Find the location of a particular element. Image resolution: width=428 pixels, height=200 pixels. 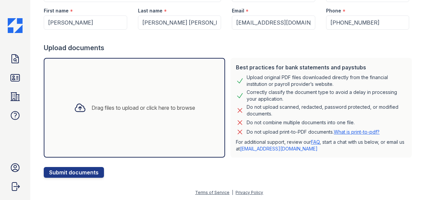

div: Correctly classify the document type to avoid a delay in processing your application. is located at coordinates (327, 96).